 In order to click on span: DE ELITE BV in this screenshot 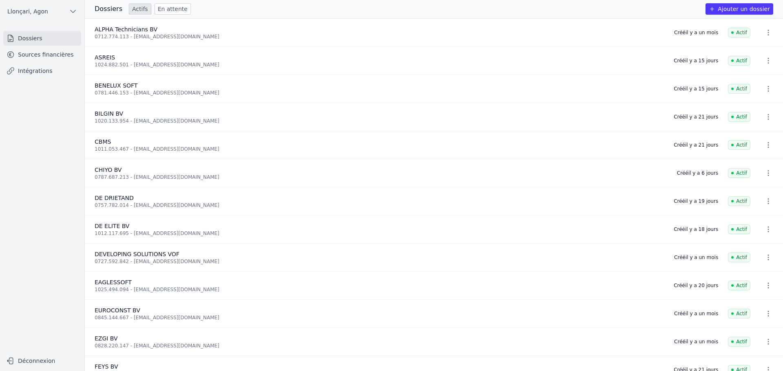, I will do `click(112, 226)`.